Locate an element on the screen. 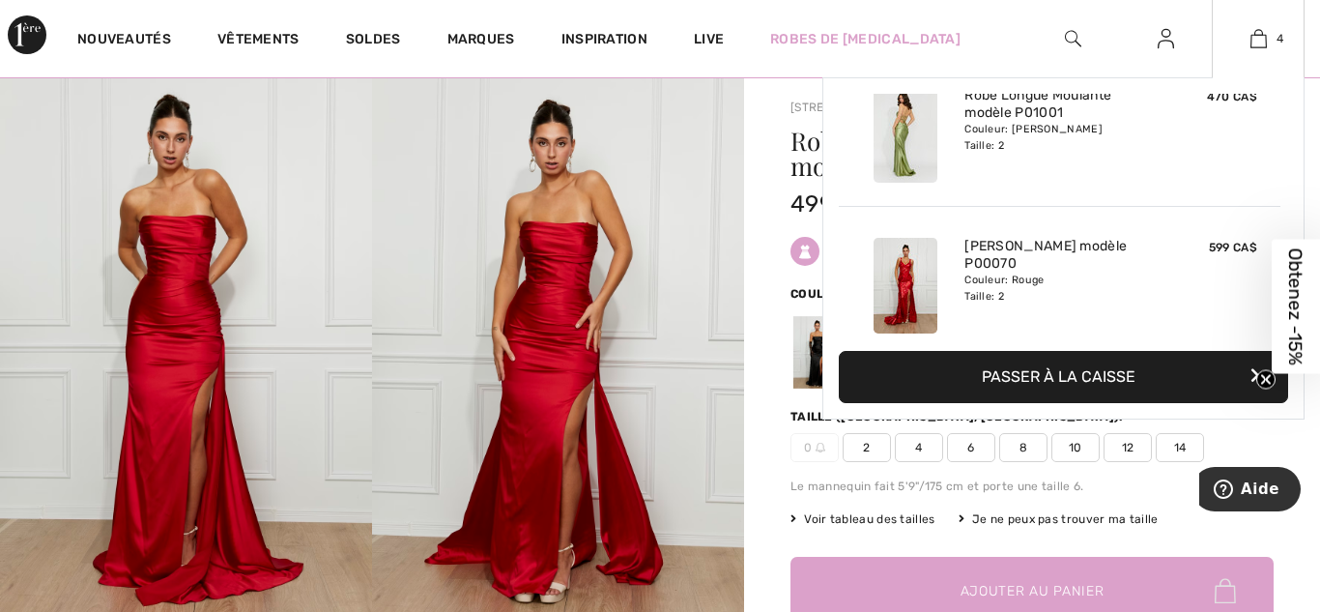 The image size is (1320, 612). span: 10 is located at coordinates (1075, 447).